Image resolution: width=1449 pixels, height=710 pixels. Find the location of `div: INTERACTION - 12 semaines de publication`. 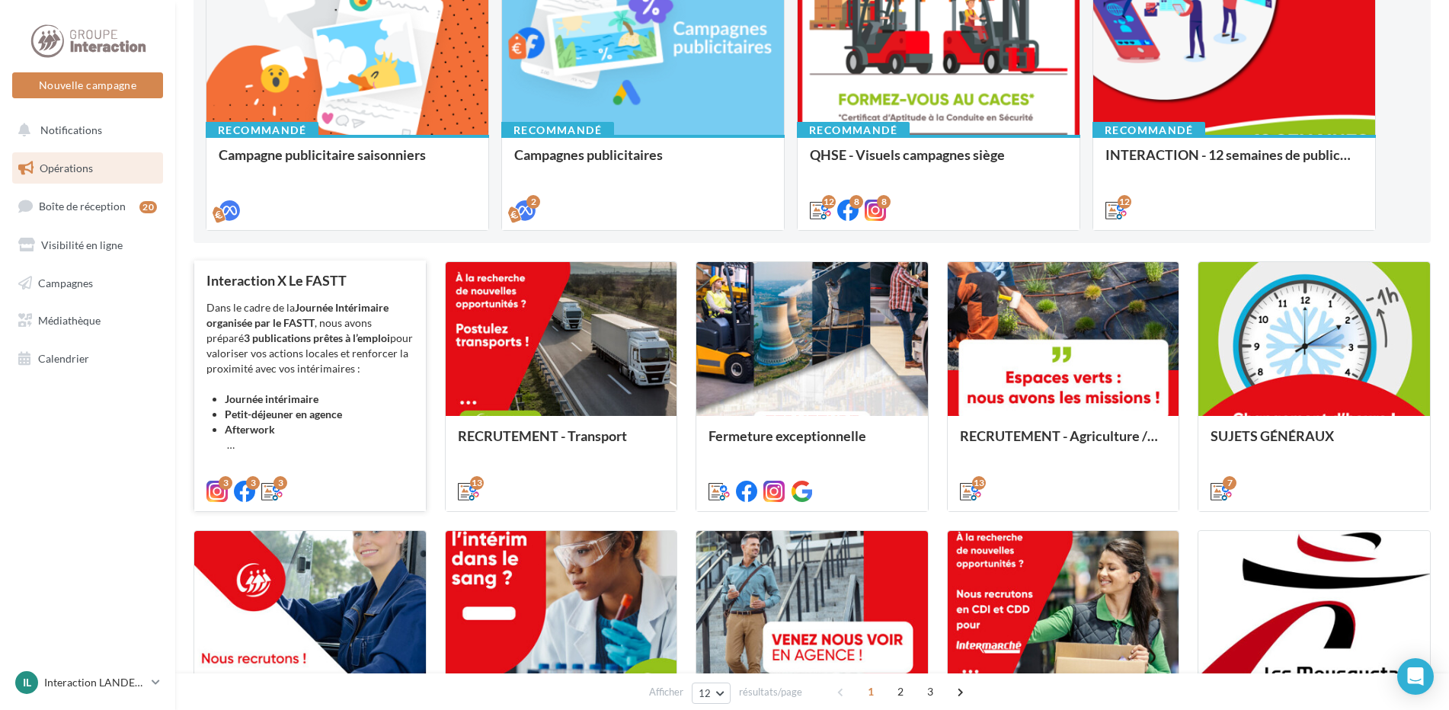

div: INTERACTION - 12 semaines de publication is located at coordinates (1234, 162).